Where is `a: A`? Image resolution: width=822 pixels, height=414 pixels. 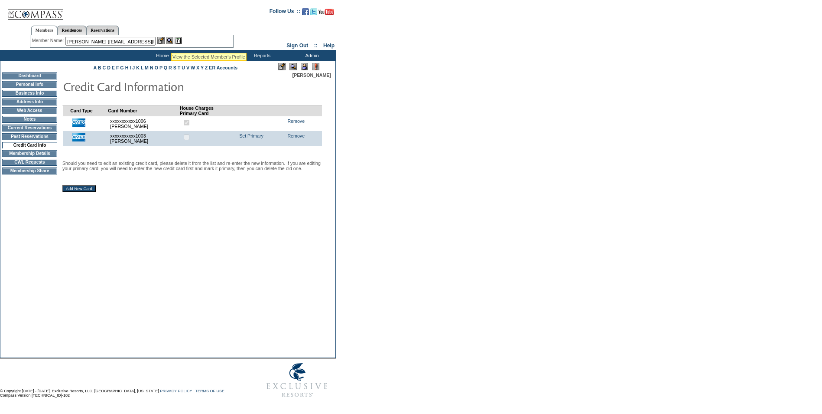
a: A is located at coordinates (95, 68).